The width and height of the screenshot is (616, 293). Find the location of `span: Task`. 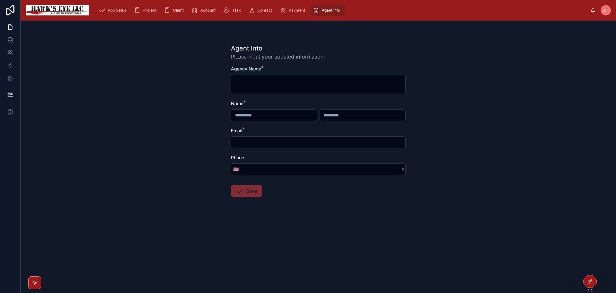

span: Task is located at coordinates (237, 10).